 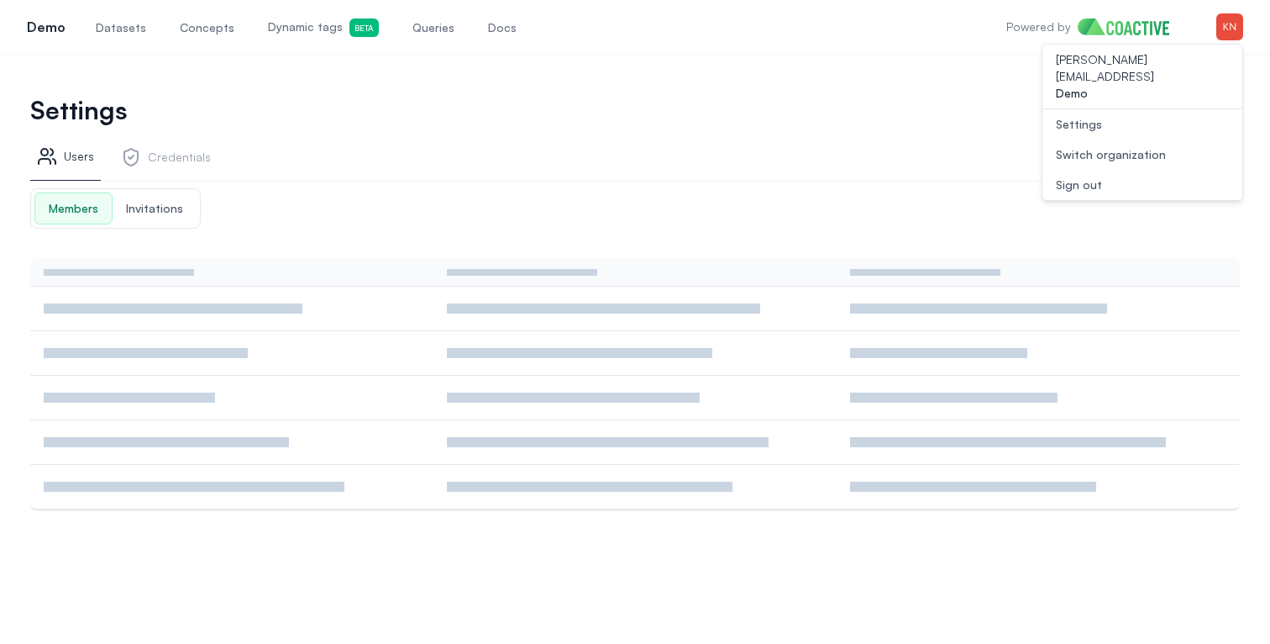 What do you see at coordinates (323, 28) in the screenshot?
I see `span: Dynamic tags` at bounding box center [323, 28].